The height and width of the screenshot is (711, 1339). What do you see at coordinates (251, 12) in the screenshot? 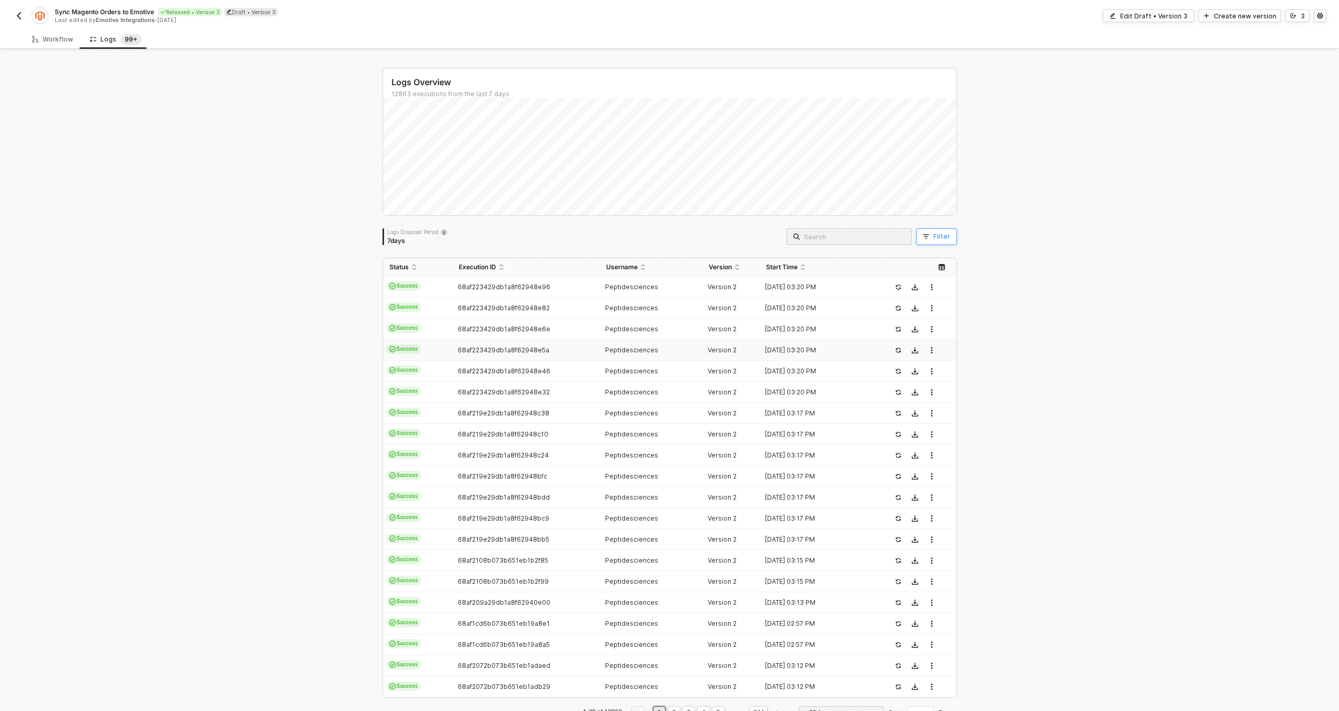
I see `div: Draft • Version 3` at bounding box center [251, 12].